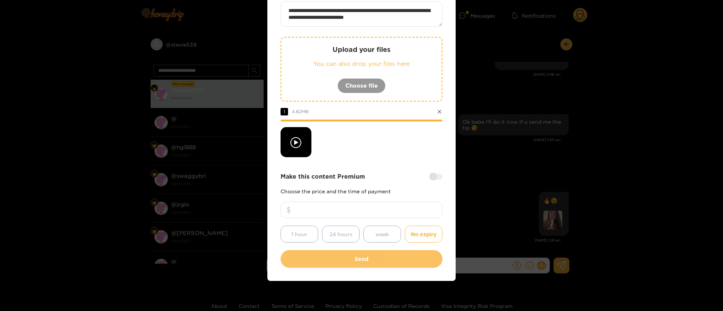  What do you see at coordinates (361, 49) in the screenshot?
I see `p: Upload your files` at bounding box center [361, 49].